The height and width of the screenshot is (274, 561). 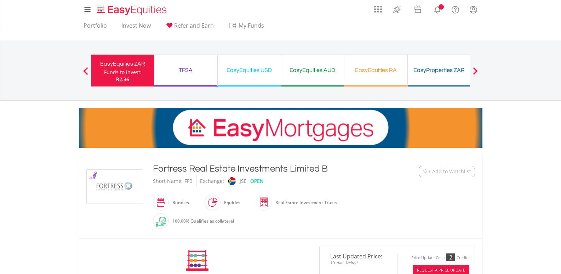 What do you see at coordinates (264, 169) in the screenshot?
I see `div: Fortress Real Estate Investments Limited B` at bounding box center [264, 169].